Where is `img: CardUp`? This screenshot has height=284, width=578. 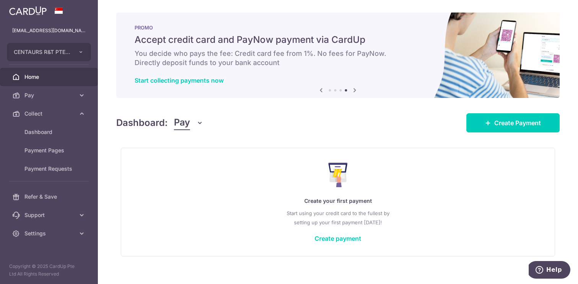 img: CardUp is located at coordinates (28, 11).